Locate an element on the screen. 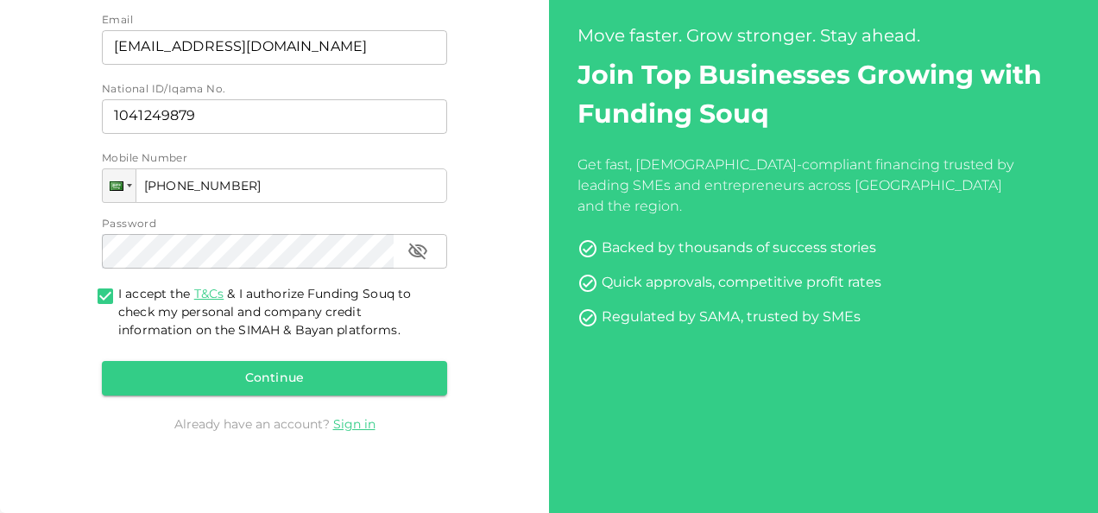 The width and height of the screenshot is (1098, 513). a: T&Cs is located at coordinates (209, 294).